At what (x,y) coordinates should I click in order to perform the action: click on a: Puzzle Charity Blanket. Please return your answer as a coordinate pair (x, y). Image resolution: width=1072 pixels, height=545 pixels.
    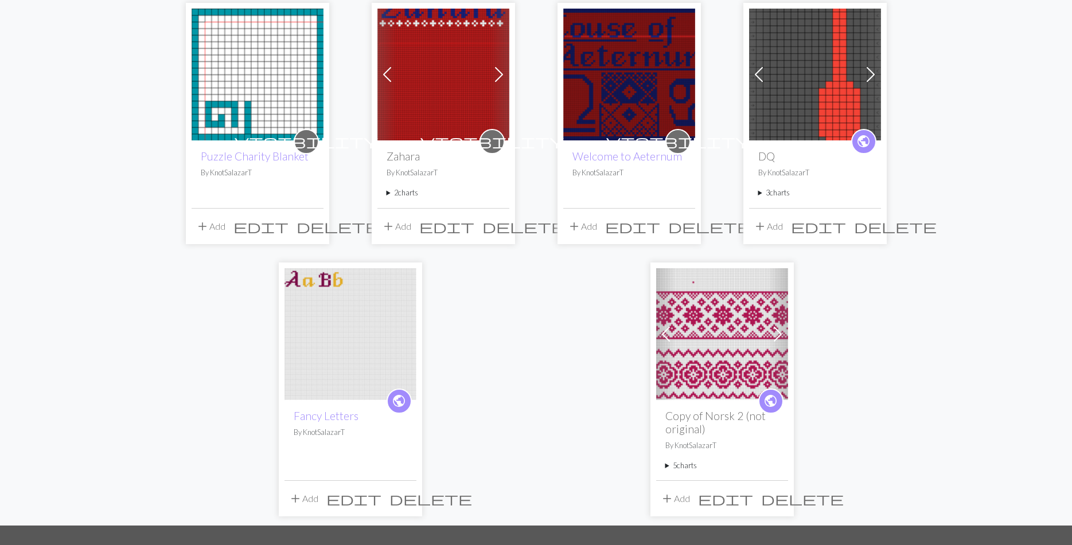
    Looking at the image, I should click on (255, 156).